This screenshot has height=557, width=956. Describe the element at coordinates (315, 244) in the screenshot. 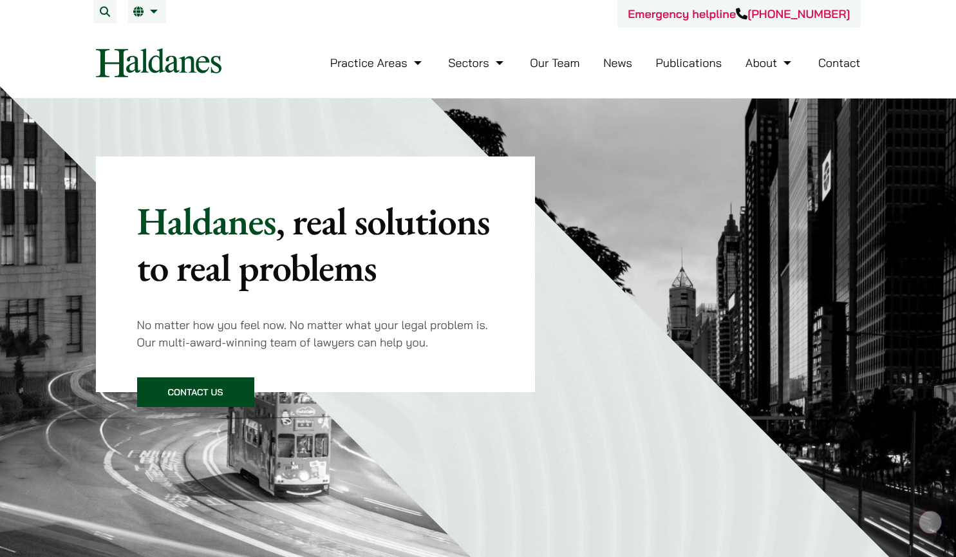

I see `p: Haldanes` at that location.